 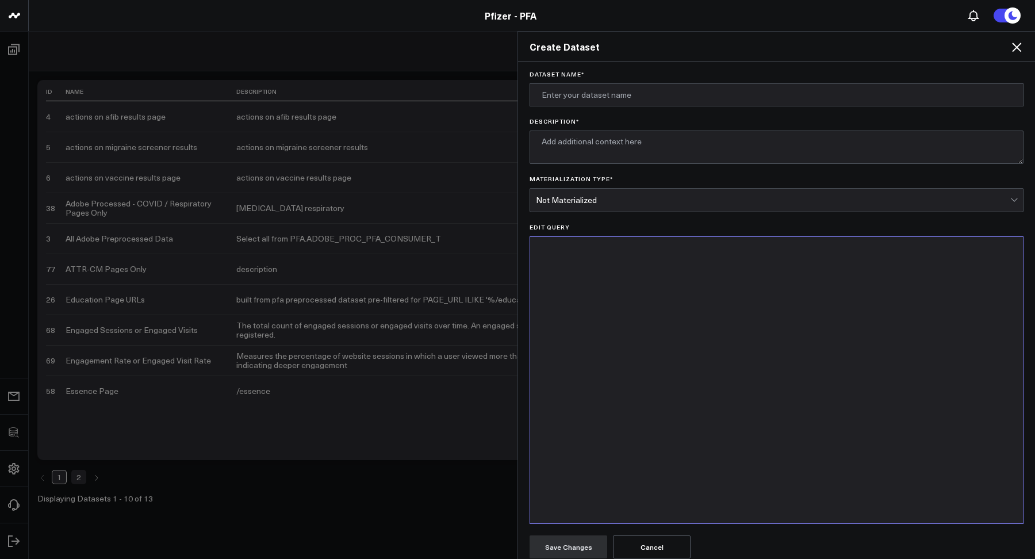 I want to click on label: Materialization Type *, so click(x=777, y=179).